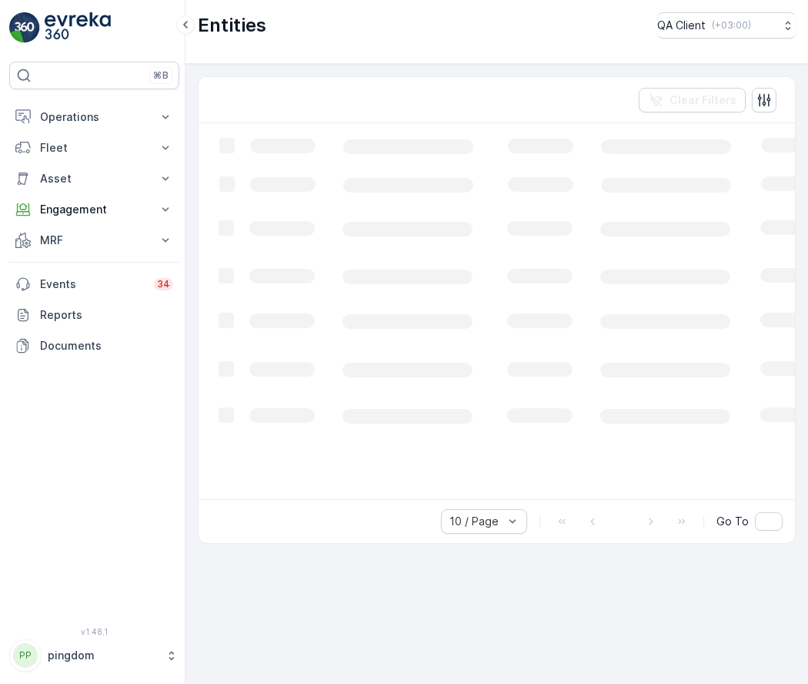 The width and height of the screenshot is (808, 684). I want to click on button: Clear Filters, so click(692, 100).